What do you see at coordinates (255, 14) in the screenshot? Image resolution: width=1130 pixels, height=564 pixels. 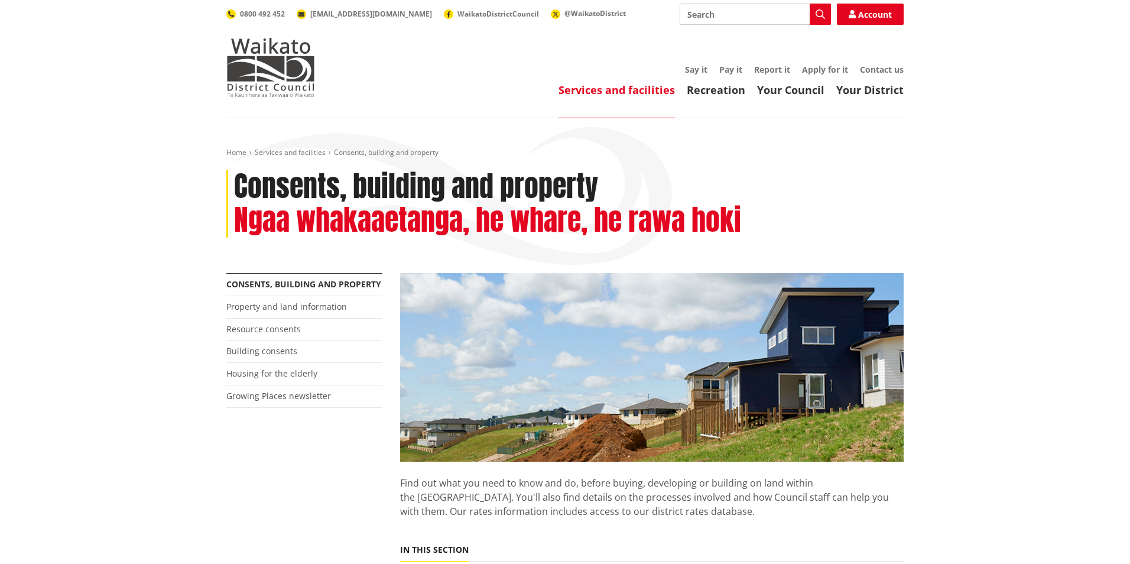 I see `a: 0800 492 452` at bounding box center [255, 14].